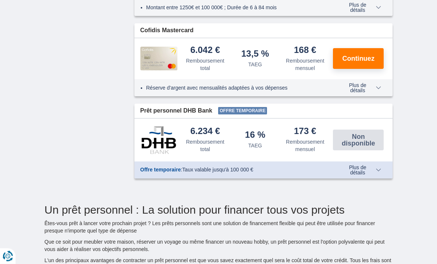 The width and height of the screenshot is (437, 264). I want to click on p: Que ce soit pour meubler votre maison, réserver un voyage ou même financer un nouveau hobby, un p..., so click(218, 246).